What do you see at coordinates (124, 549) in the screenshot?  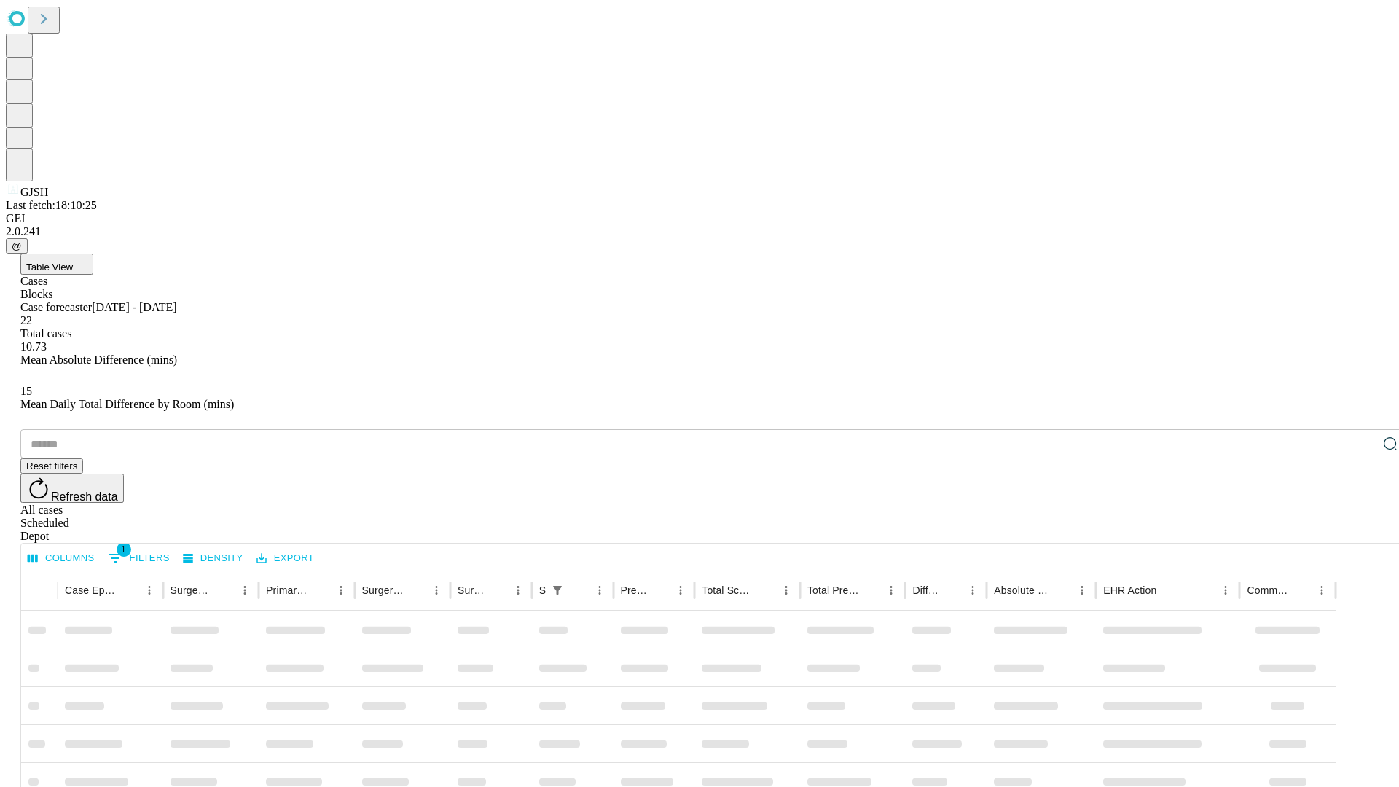 I see `span: 1` at bounding box center [124, 549].